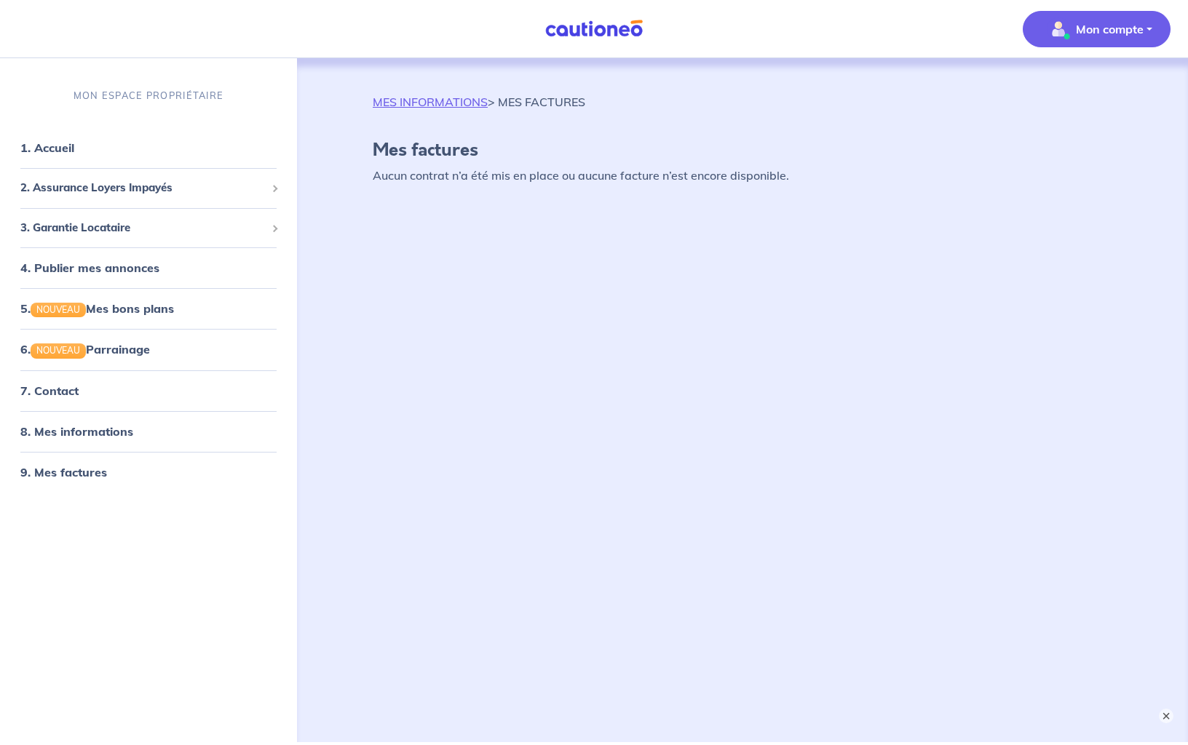  Describe the element at coordinates (85, 350) in the screenshot. I see `a: 6.NOUVEAUParrainage` at that location.